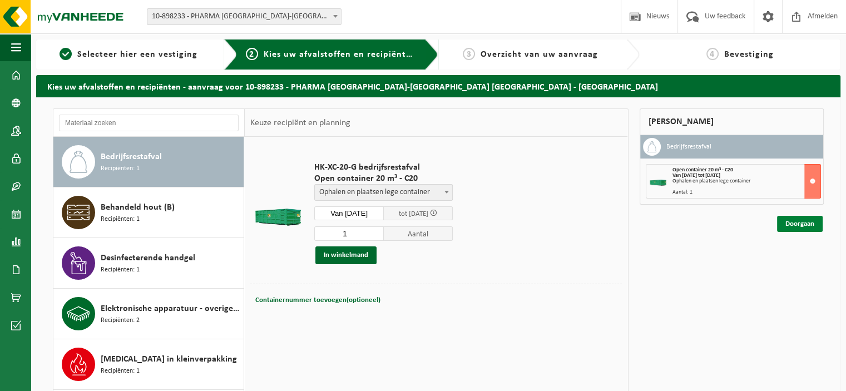 The height and width of the screenshot is (391, 846). I want to click on span: Aantal, so click(418, 234).